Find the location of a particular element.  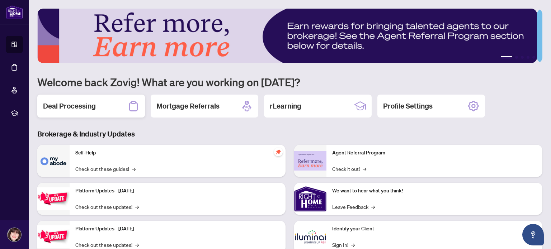

p: We want to hear what you think! is located at coordinates (435, 191).